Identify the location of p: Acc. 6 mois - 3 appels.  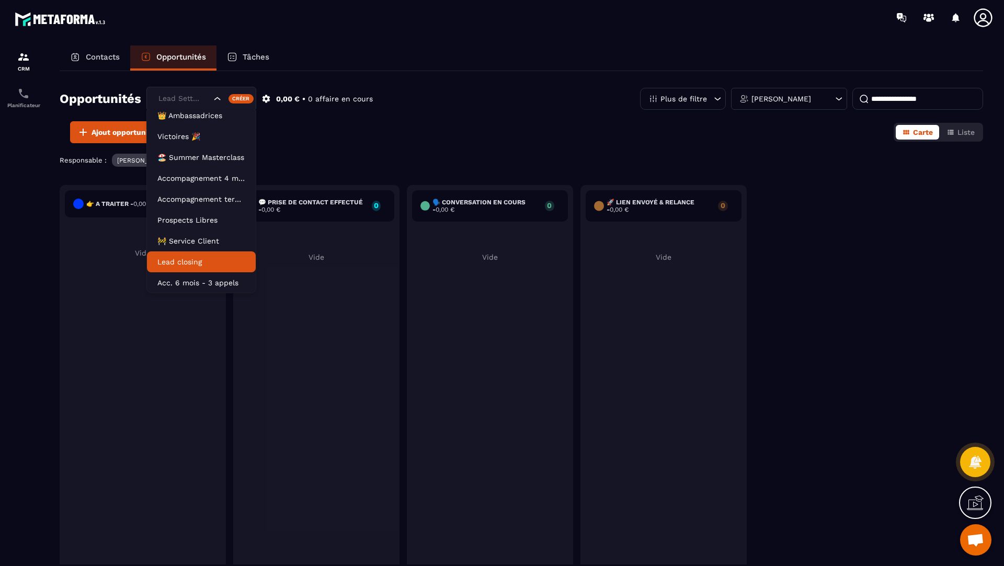
(201, 283).